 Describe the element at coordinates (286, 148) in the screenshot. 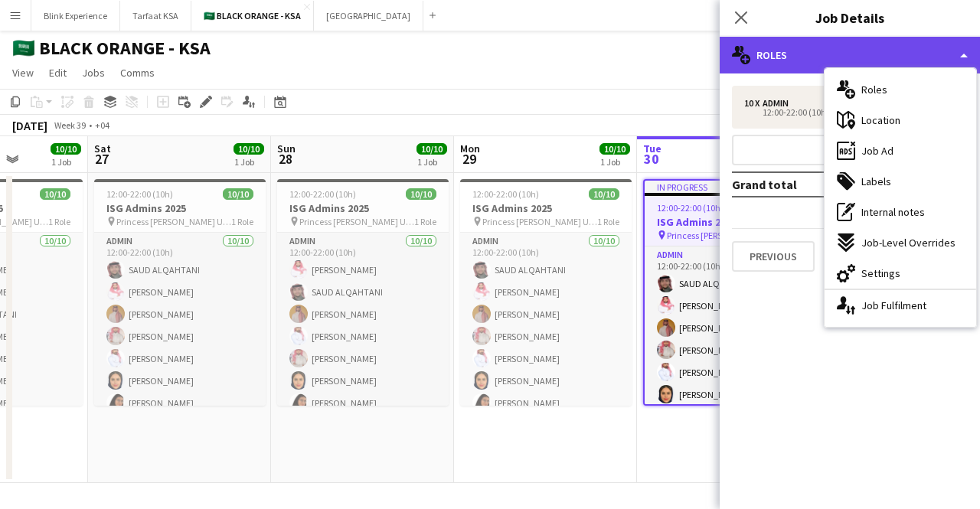

I see `span: Sun` at that location.